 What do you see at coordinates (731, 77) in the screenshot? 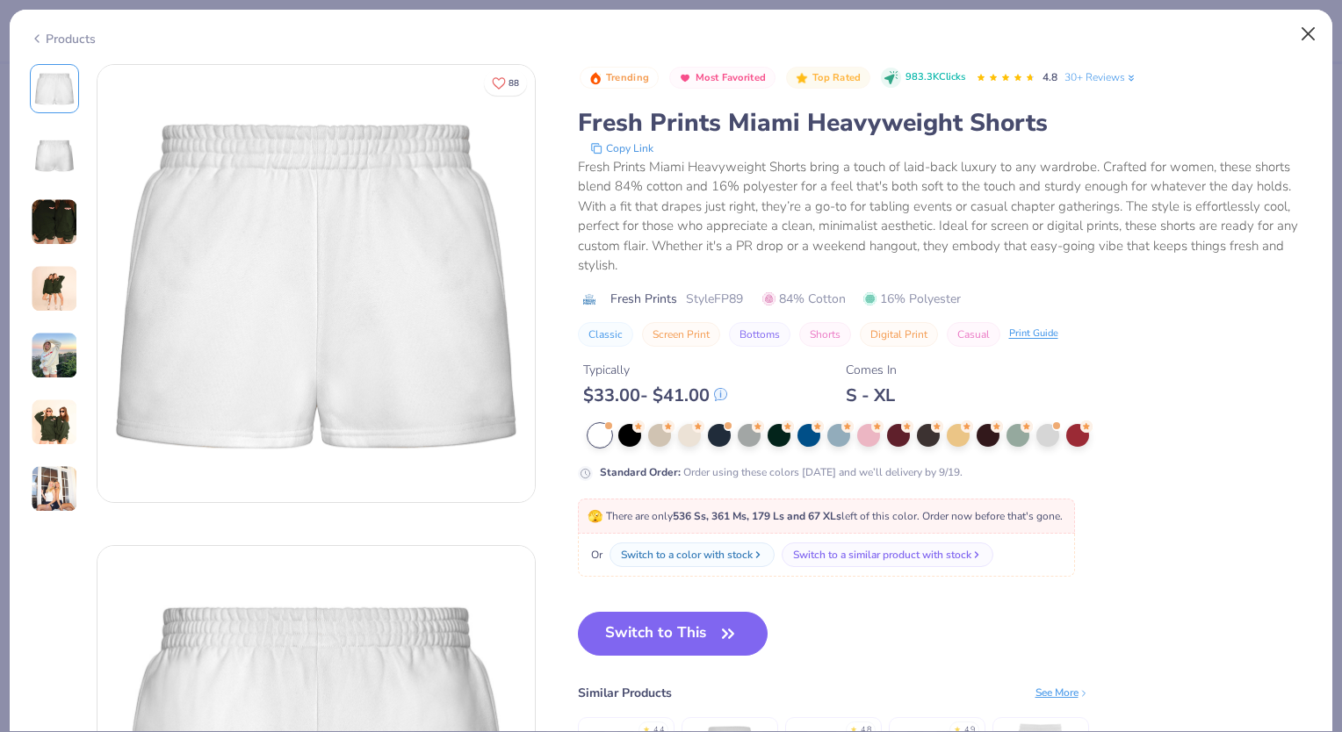
I see `span: Most Favorited` at bounding box center [731, 77].